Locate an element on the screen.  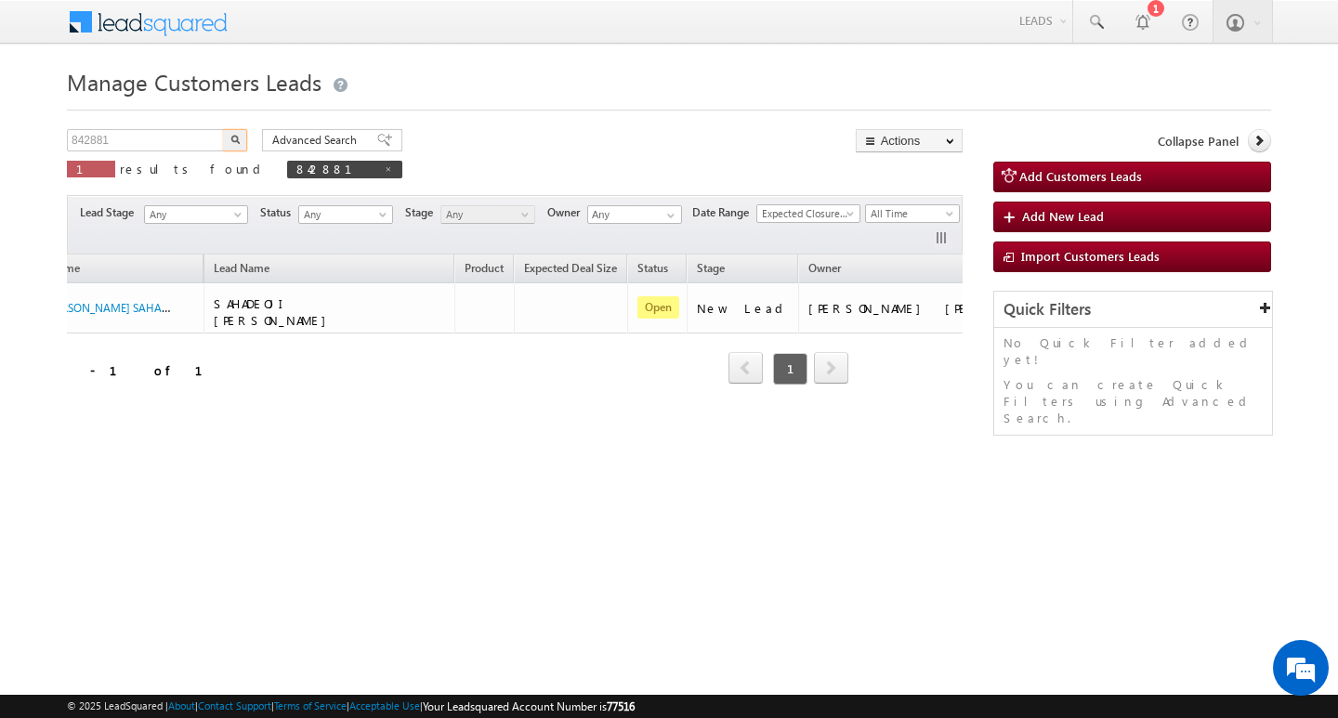
span: Import Customers Leads is located at coordinates (1090, 256).